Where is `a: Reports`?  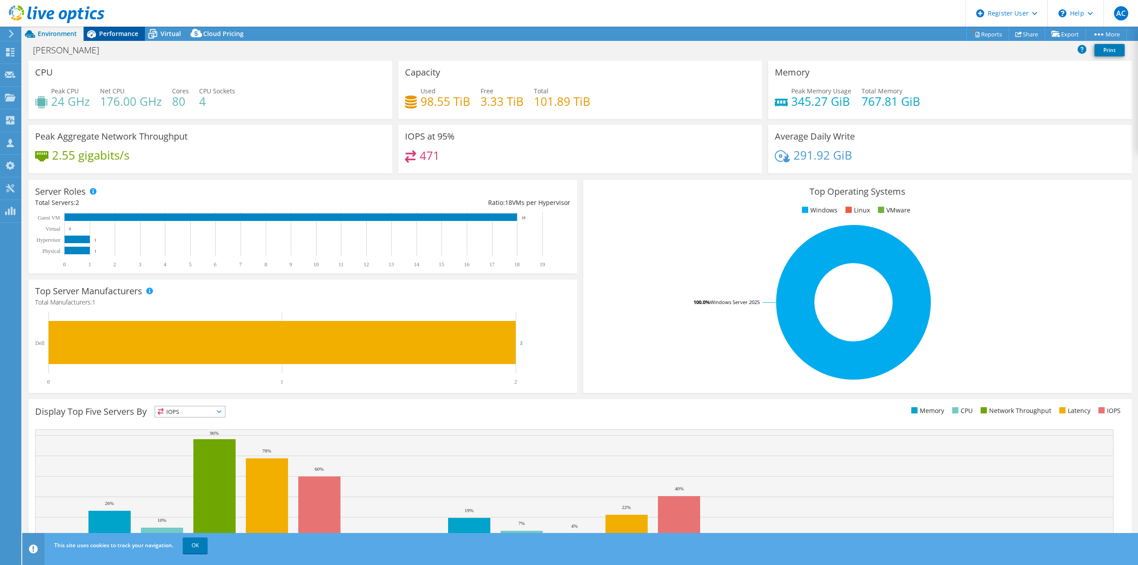 a: Reports is located at coordinates (988, 34).